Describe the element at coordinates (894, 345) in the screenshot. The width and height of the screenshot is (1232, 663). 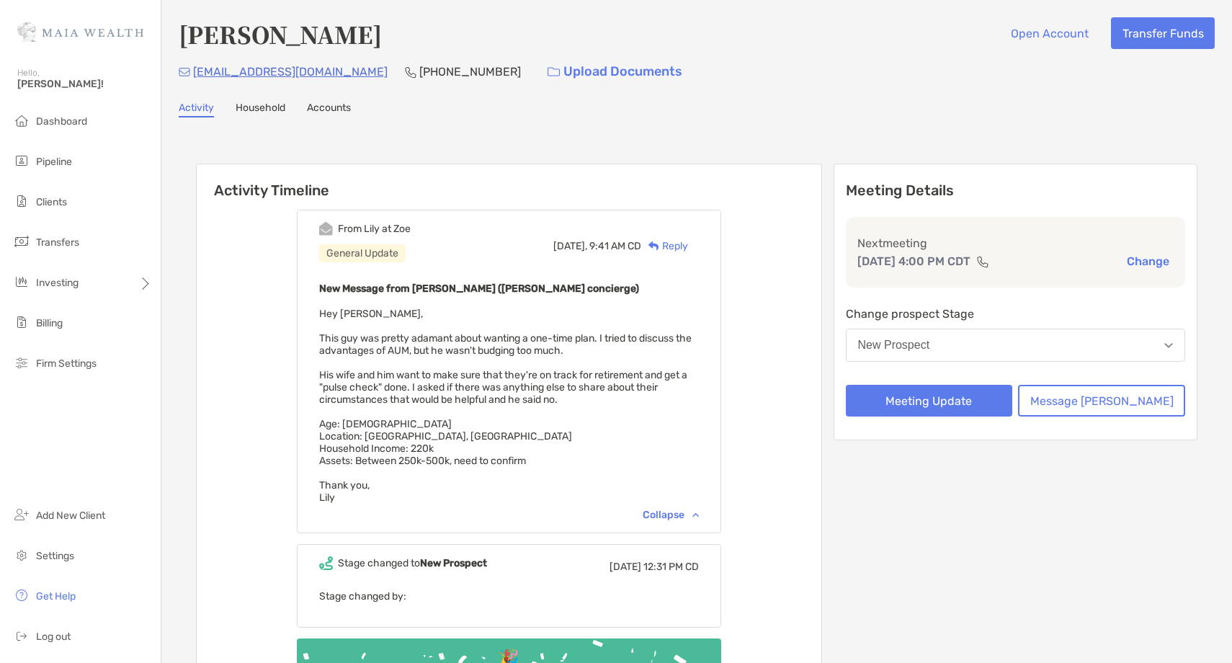
I see `div: New Prospect` at that location.